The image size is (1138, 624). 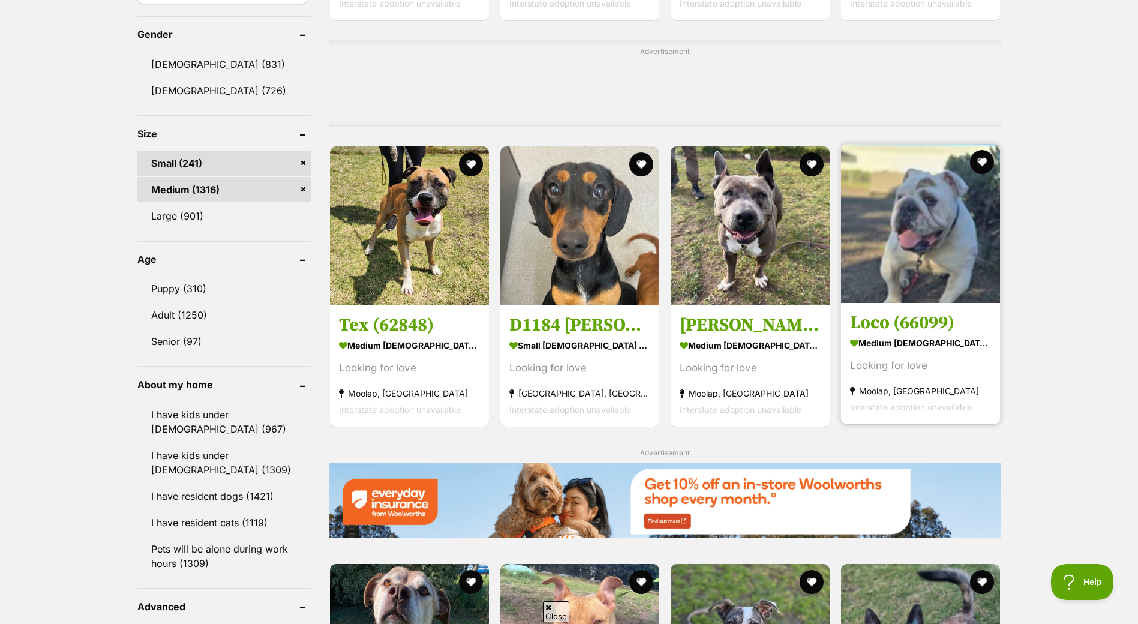 I want to click on img: Everyday Insurance promotional banner, so click(x=665, y=500).